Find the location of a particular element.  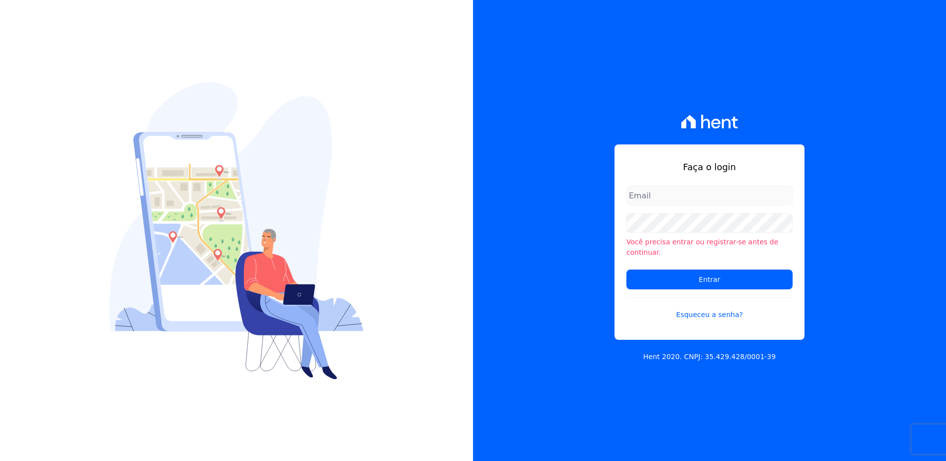

p: Hent 2020. CNPJ: 35.429.428/0001-39 is located at coordinates (710, 357).